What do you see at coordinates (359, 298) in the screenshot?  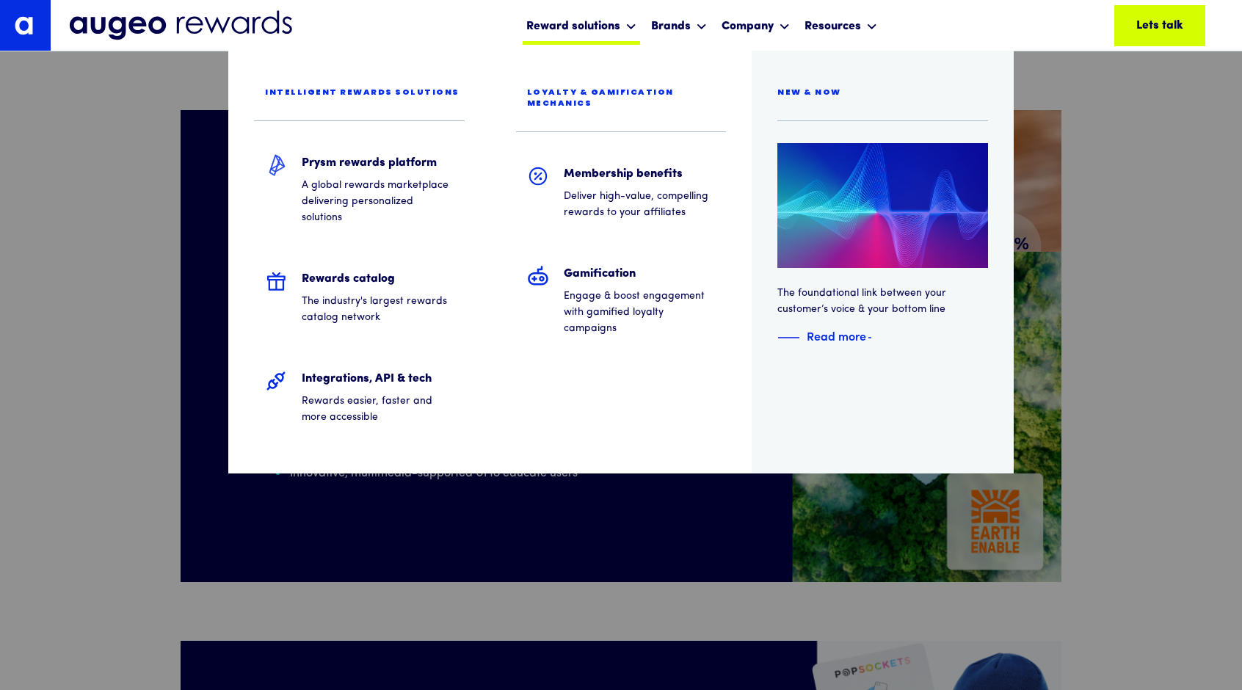 I see `a: Rewards catalogThe industry's largest rewards catalog network` at bounding box center [359, 298].